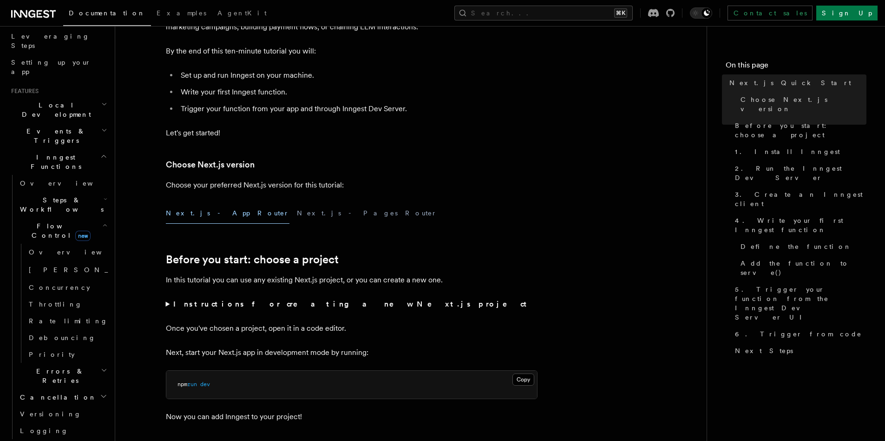  Describe the element at coordinates (796, 246) in the screenshot. I see `span: Define the function` at that location.